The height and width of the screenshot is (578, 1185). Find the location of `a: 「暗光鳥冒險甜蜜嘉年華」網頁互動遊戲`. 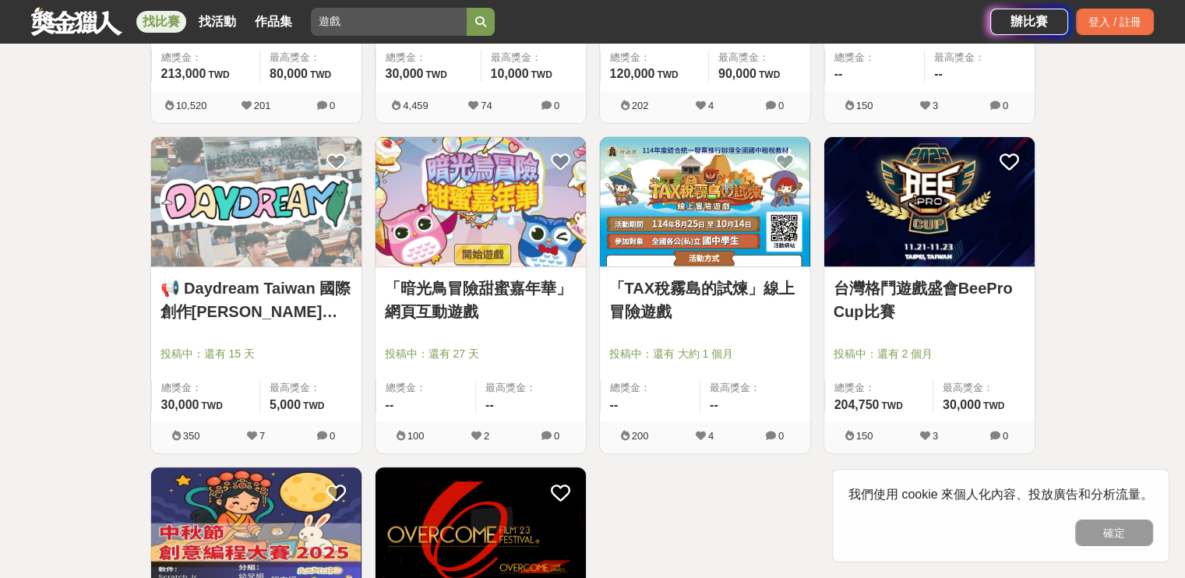

a: 「暗光鳥冒險甜蜜嘉年華」網頁互動遊戲 is located at coordinates (481, 300).